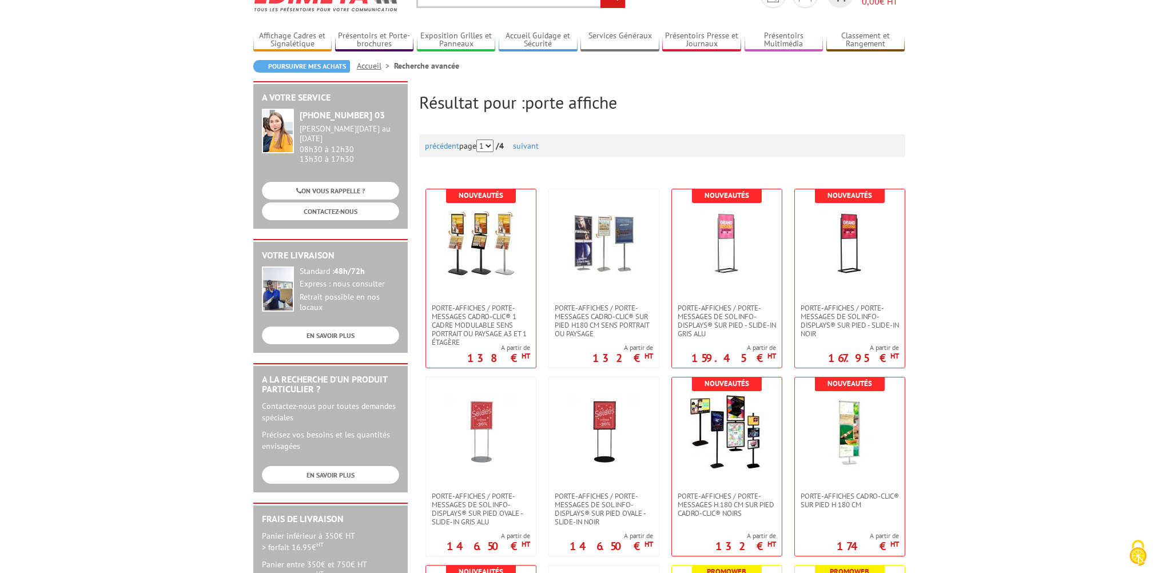 This screenshot has width=1158, height=573. What do you see at coordinates (734, 358) in the screenshot?
I see `p: 159.45 €` at bounding box center [734, 358].